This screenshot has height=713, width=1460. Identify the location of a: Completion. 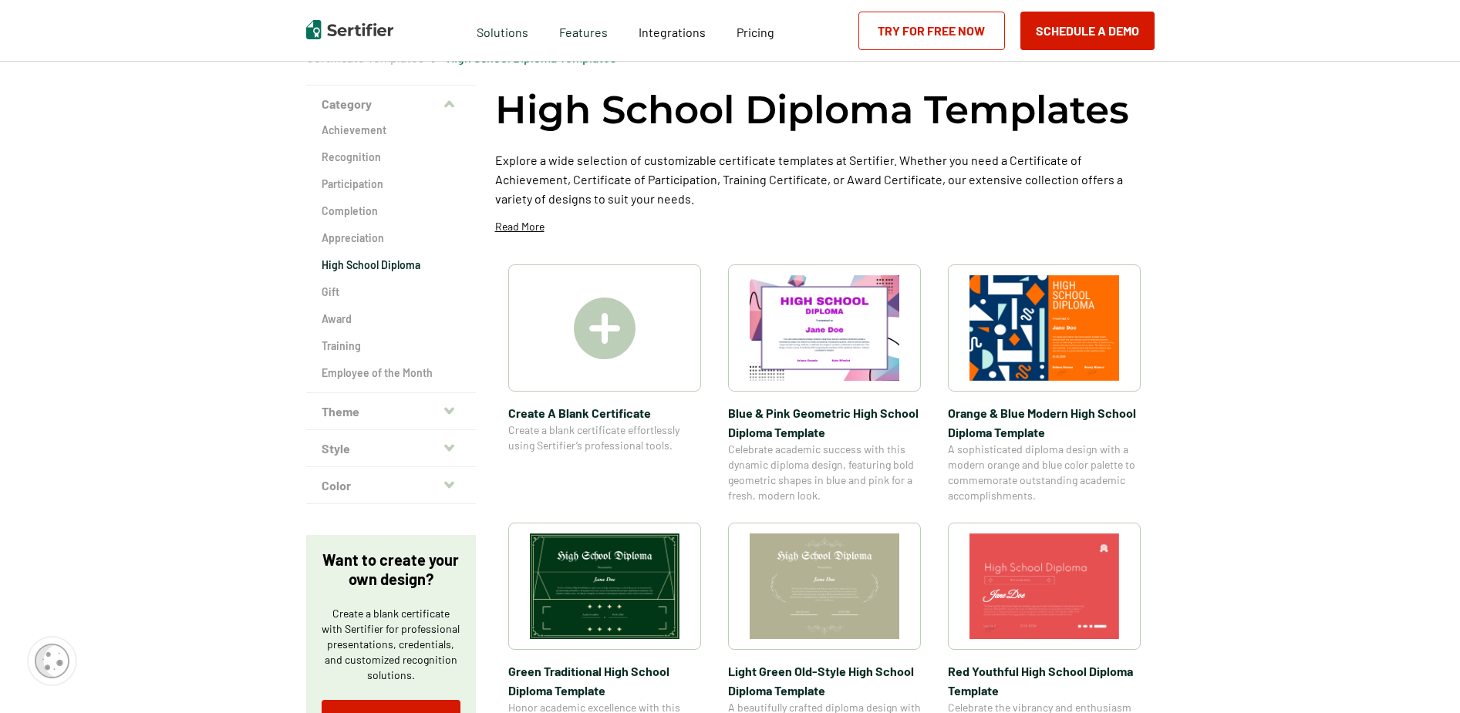
(391, 211).